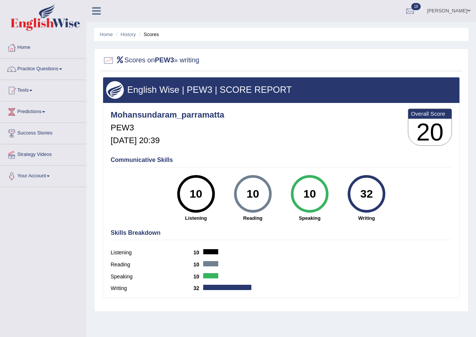  Describe the element at coordinates (252, 218) in the screenshot. I see `strong: Reading` at that location.